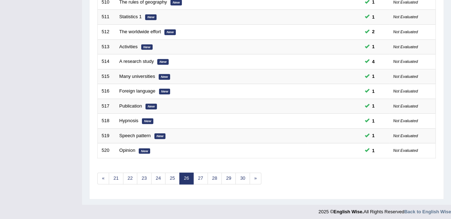  I want to click on a: 21, so click(116, 178).